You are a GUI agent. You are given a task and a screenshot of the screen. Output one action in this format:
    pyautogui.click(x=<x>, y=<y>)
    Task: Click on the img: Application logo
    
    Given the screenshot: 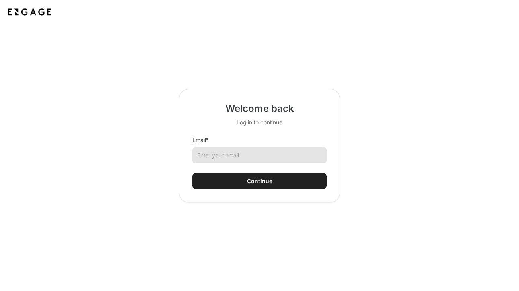 What is the action you would take?
    pyautogui.click(x=29, y=12)
    